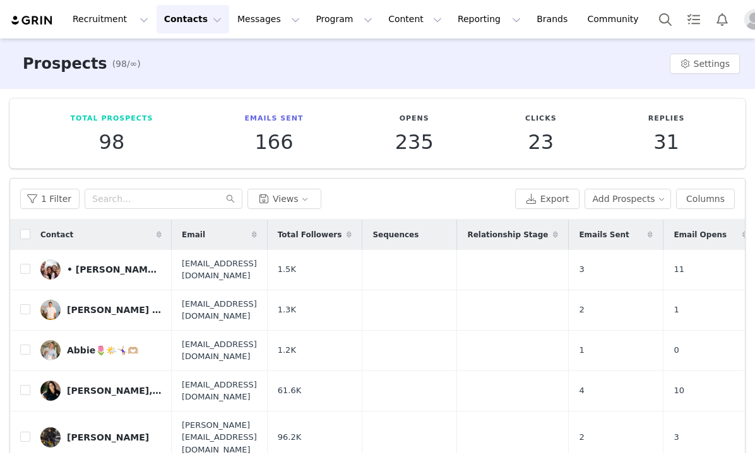 The height and width of the screenshot is (455, 755). What do you see at coordinates (50, 199) in the screenshot?
I see `button: 1 Filter` at bounding box center [50, 199].